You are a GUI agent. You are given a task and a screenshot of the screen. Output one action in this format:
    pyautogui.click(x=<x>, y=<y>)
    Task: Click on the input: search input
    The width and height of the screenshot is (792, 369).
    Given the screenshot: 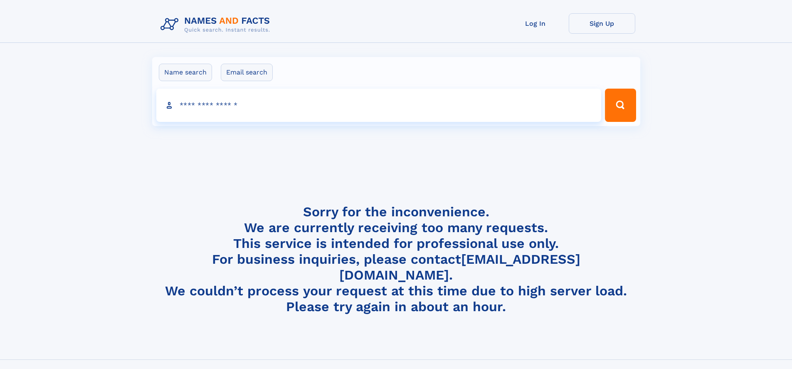 What is the action you would take?
    pyautogui.click(x=379, y=105)
    